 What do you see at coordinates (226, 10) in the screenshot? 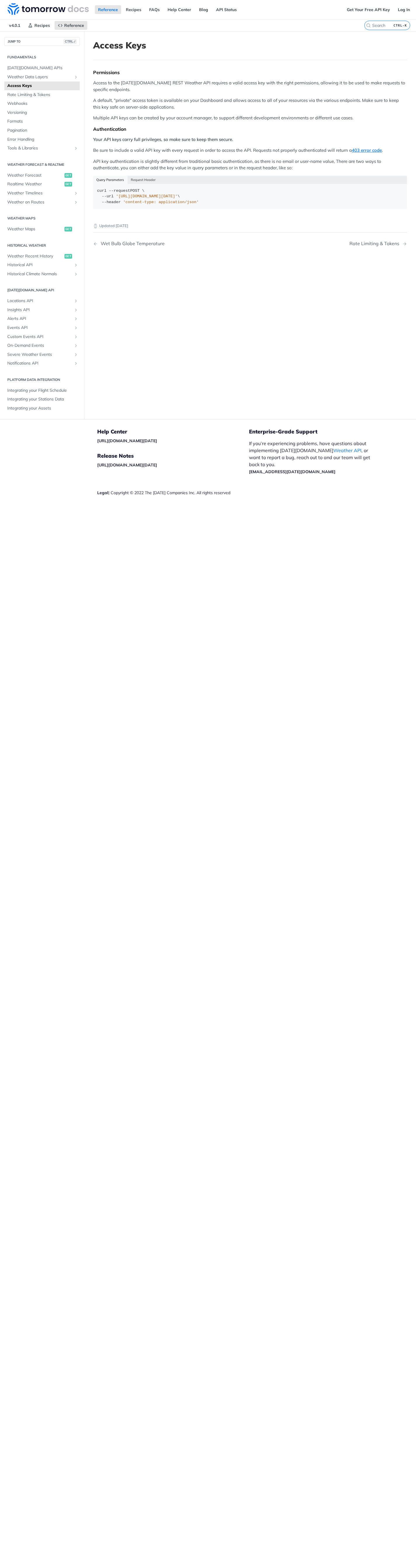
I see `a: API Status` at bounding box center [226, 10].